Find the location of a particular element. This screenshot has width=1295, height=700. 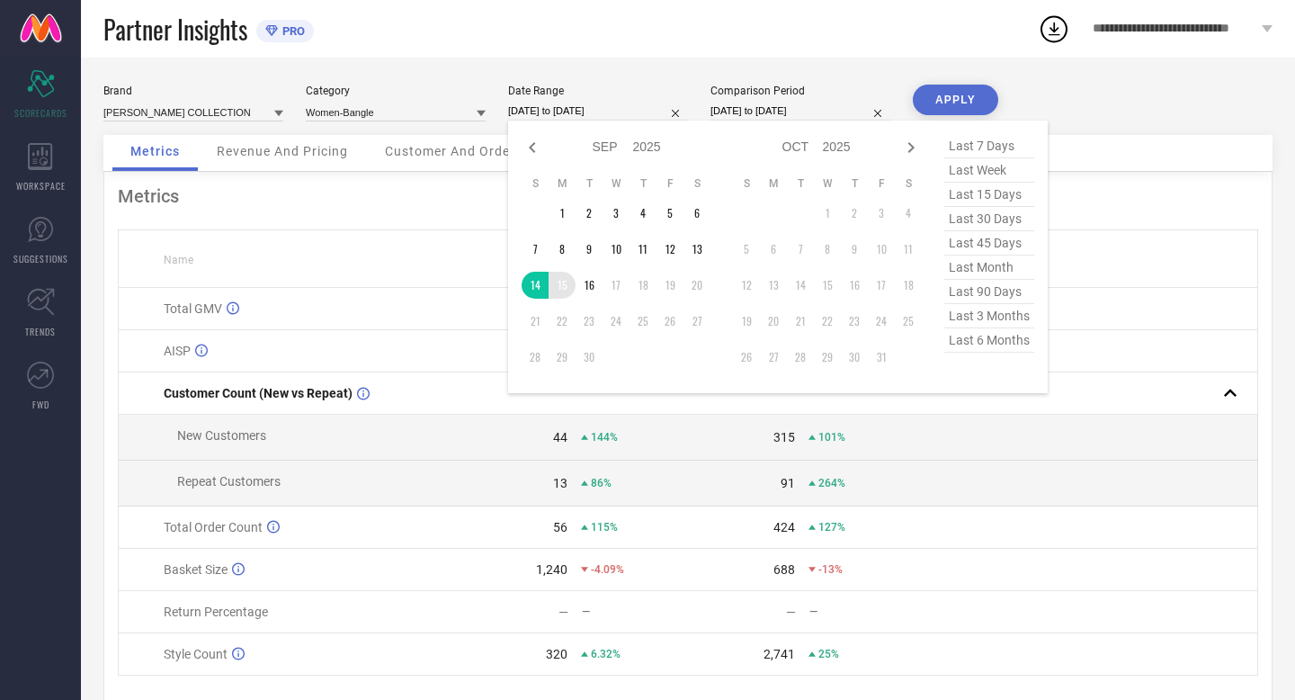

td: Mon Oct 06 2025 is located at coordinates (773, 249).